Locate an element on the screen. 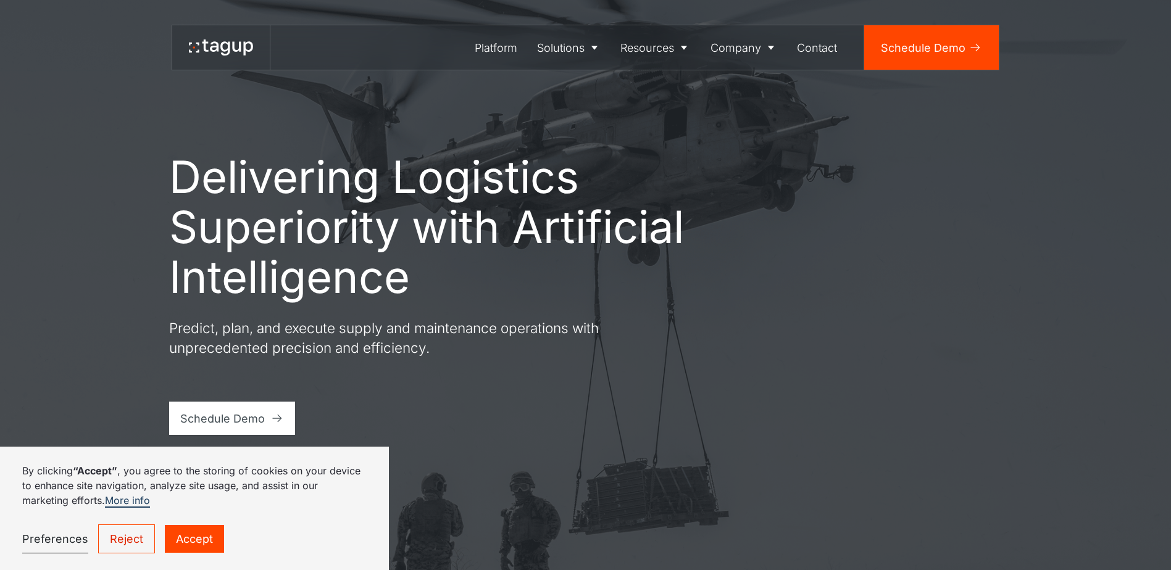  a: Contact is located at coordinates (817, 48).